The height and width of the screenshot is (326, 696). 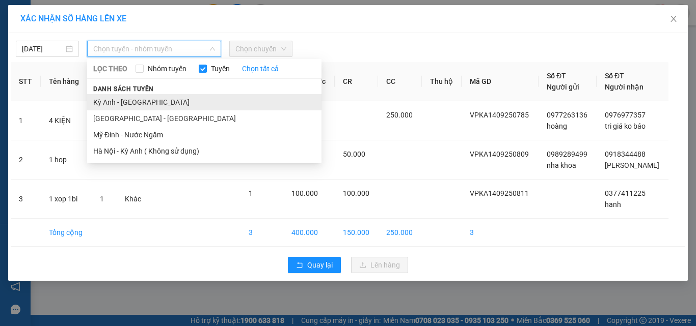 What do you see at coordinates (212, 49) in the screenshot?
I see `span: down` at bounding box center [212, 49].